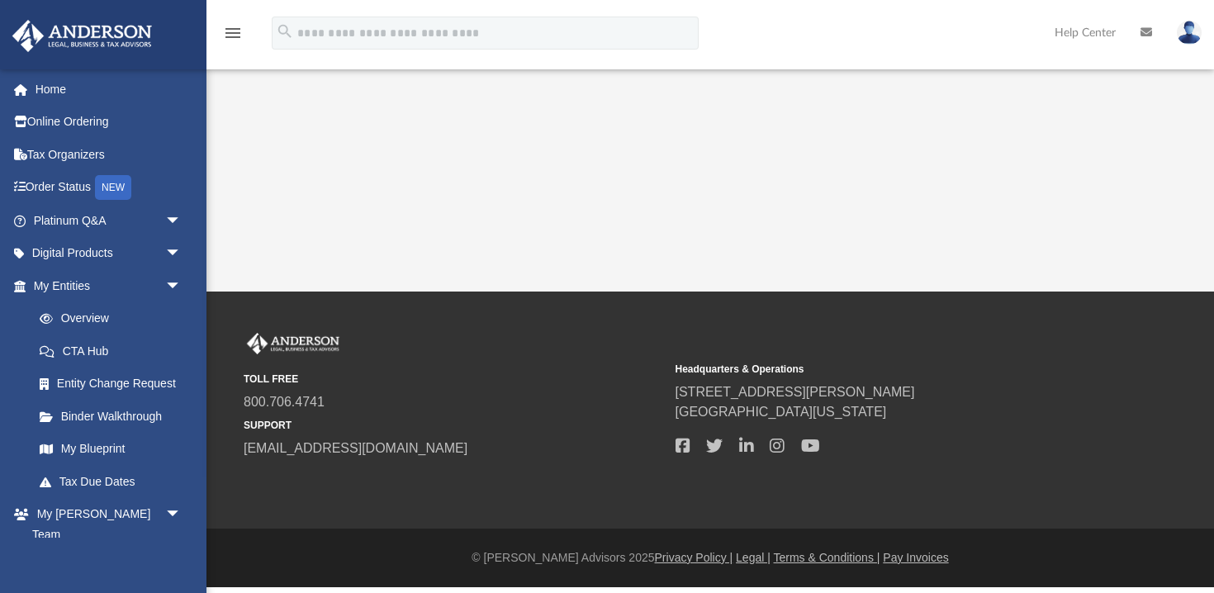 The width and height of the screenshot is (1214, 593). What do you see at coordinates (233, 37) in the screenshot?
I see `a: menu` at bounding box center [233, 37].